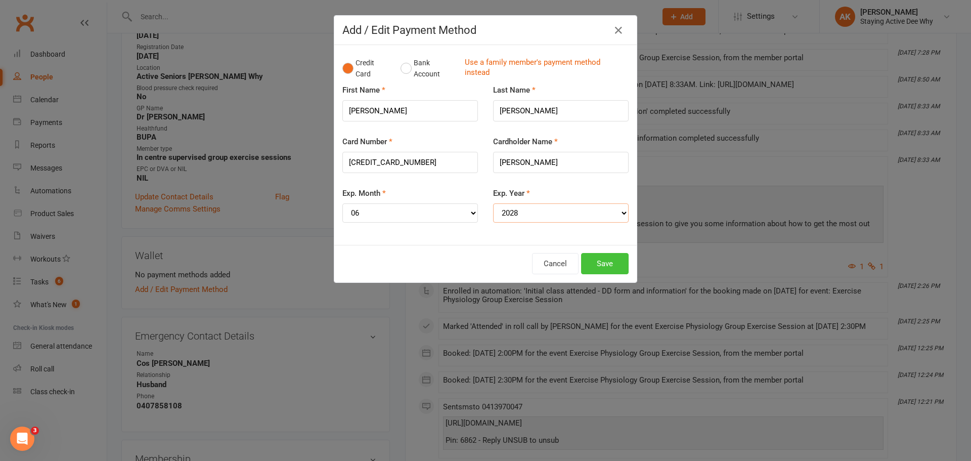 The height and width of the screenshot is (461, 971). What do you see at coordinates (514, 90) in the screenshot?
I see `label: Last Name` at bounding box center [514, 90].